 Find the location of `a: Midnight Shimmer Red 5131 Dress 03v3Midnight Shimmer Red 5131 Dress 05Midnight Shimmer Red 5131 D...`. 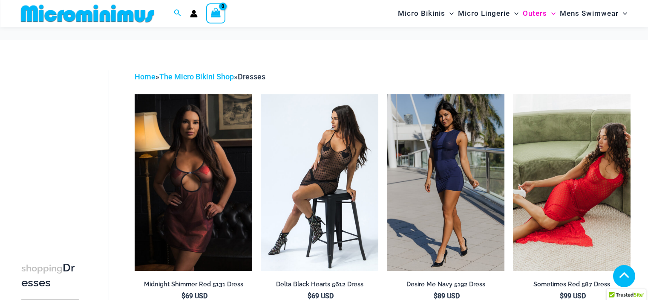

a: Midnight Shimmer Red 5131 Dress 03v3Midnight Shimmer Red 5131 Dress 05Midnight Shimmer Red 5131 D... is located at coordinates (193, 182).